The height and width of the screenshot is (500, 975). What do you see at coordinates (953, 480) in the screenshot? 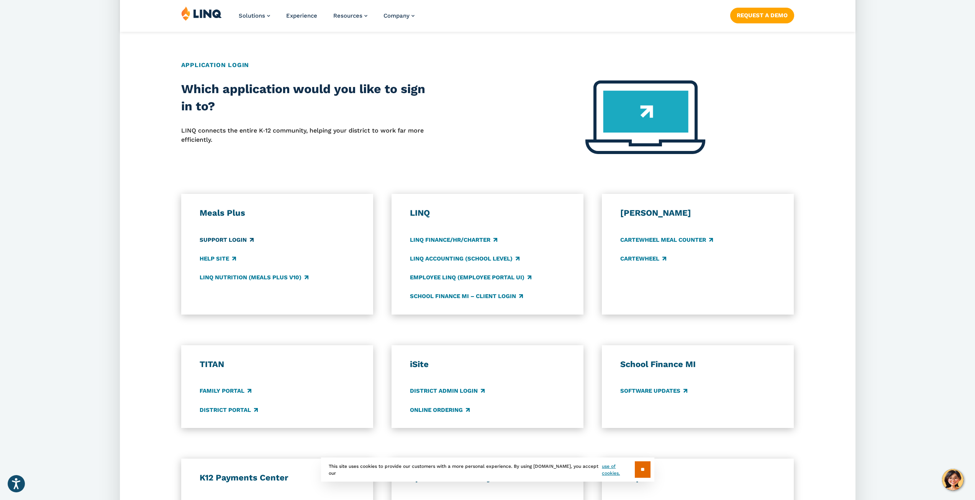
I see `button: Hello, have a question? Let’s chat.` at bounding box center [953, 480].